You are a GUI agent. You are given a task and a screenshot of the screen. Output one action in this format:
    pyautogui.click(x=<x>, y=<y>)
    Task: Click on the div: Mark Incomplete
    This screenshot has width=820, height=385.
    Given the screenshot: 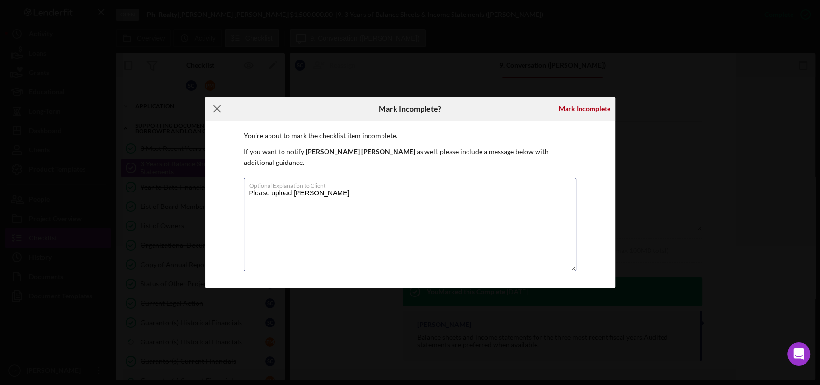 What is the action you would take?
    pyautogui.click(x=584, y=109)
    